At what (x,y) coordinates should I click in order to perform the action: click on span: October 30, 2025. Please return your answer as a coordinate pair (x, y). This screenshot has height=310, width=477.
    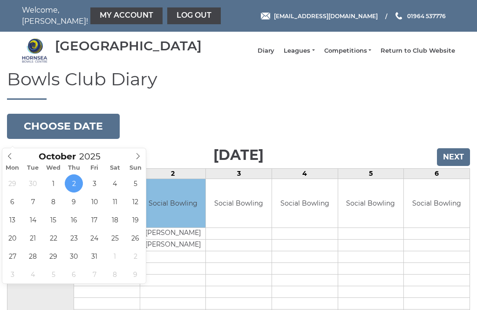
    Looking at the image, I should click on (74, 256).